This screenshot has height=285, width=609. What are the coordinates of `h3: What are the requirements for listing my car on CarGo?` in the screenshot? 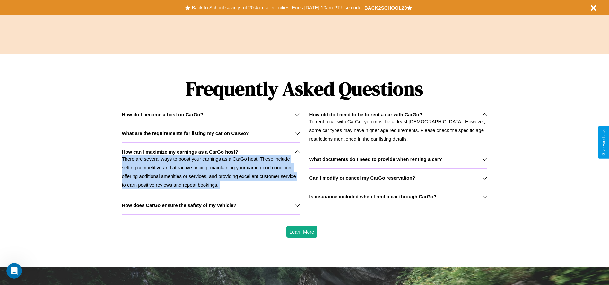 It's located at (185, 133).